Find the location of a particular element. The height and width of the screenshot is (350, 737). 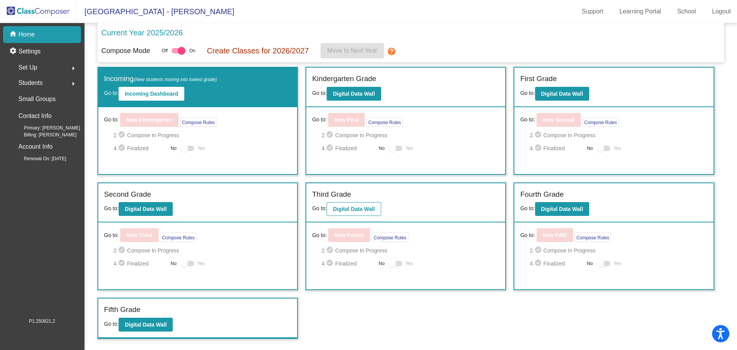

span: On is located at coordinates (192, 51).